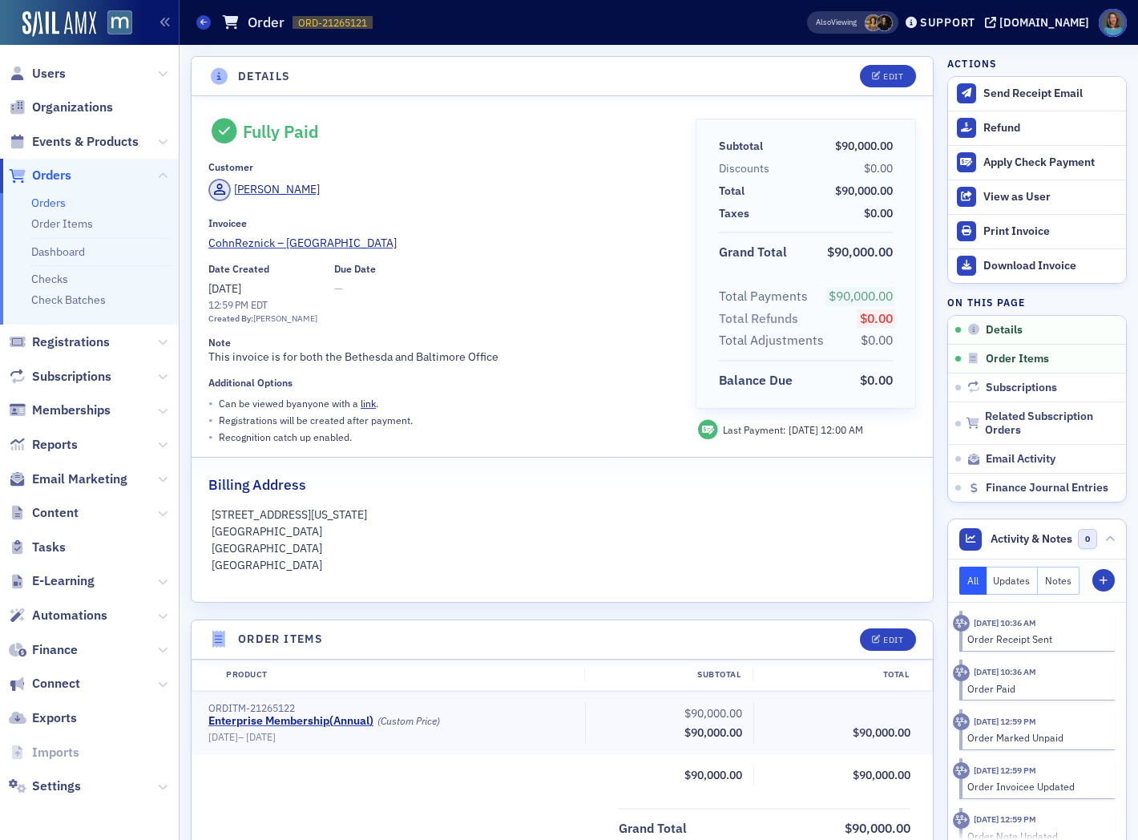 Image resolution: width=1138 pixels, height=840 pixels. Describe the element at coordinates (409, 721) in the screenshot. I see `div: (Custom Price)` at that location.